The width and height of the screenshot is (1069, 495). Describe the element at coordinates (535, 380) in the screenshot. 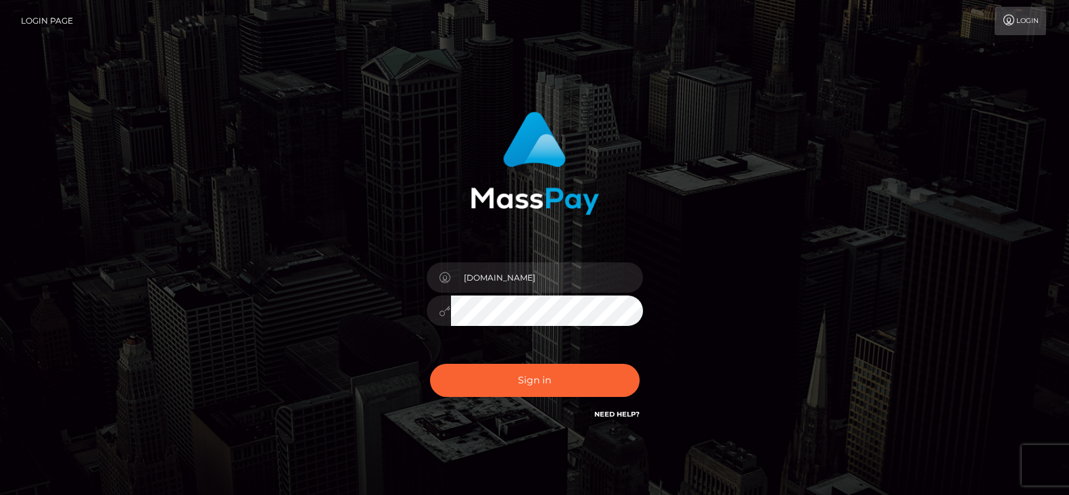

I see `button: Sign in` at that location.